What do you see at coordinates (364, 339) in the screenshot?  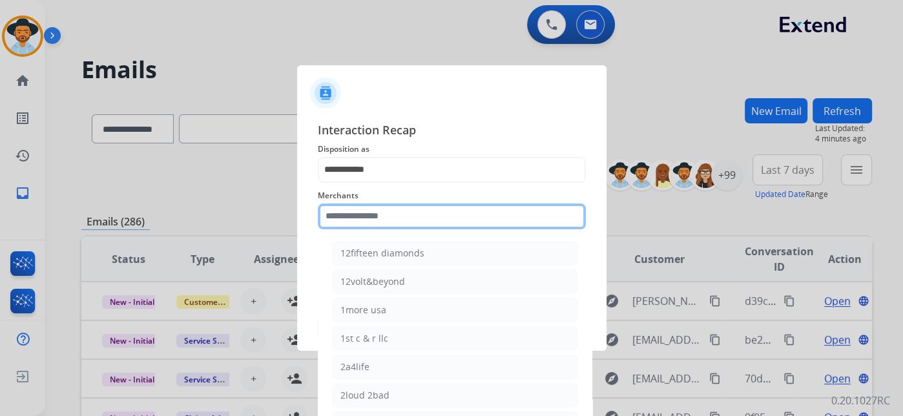 I see `div: 1st c & r llc` at bounding box center [364, 339].